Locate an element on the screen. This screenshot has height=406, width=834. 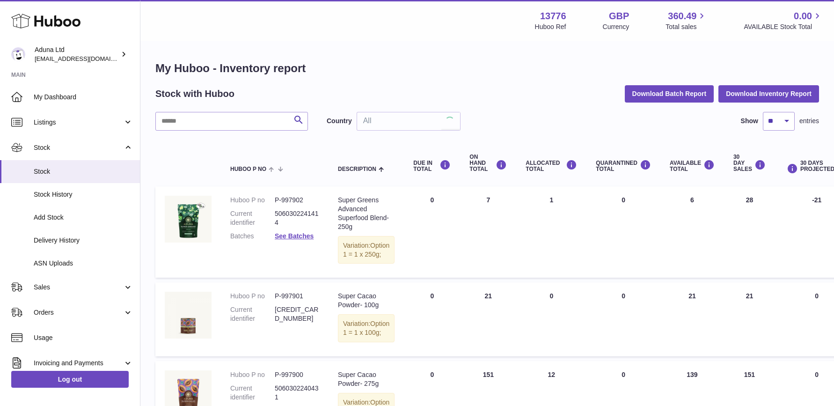
span: Usage is located at coordinates (83, 338).